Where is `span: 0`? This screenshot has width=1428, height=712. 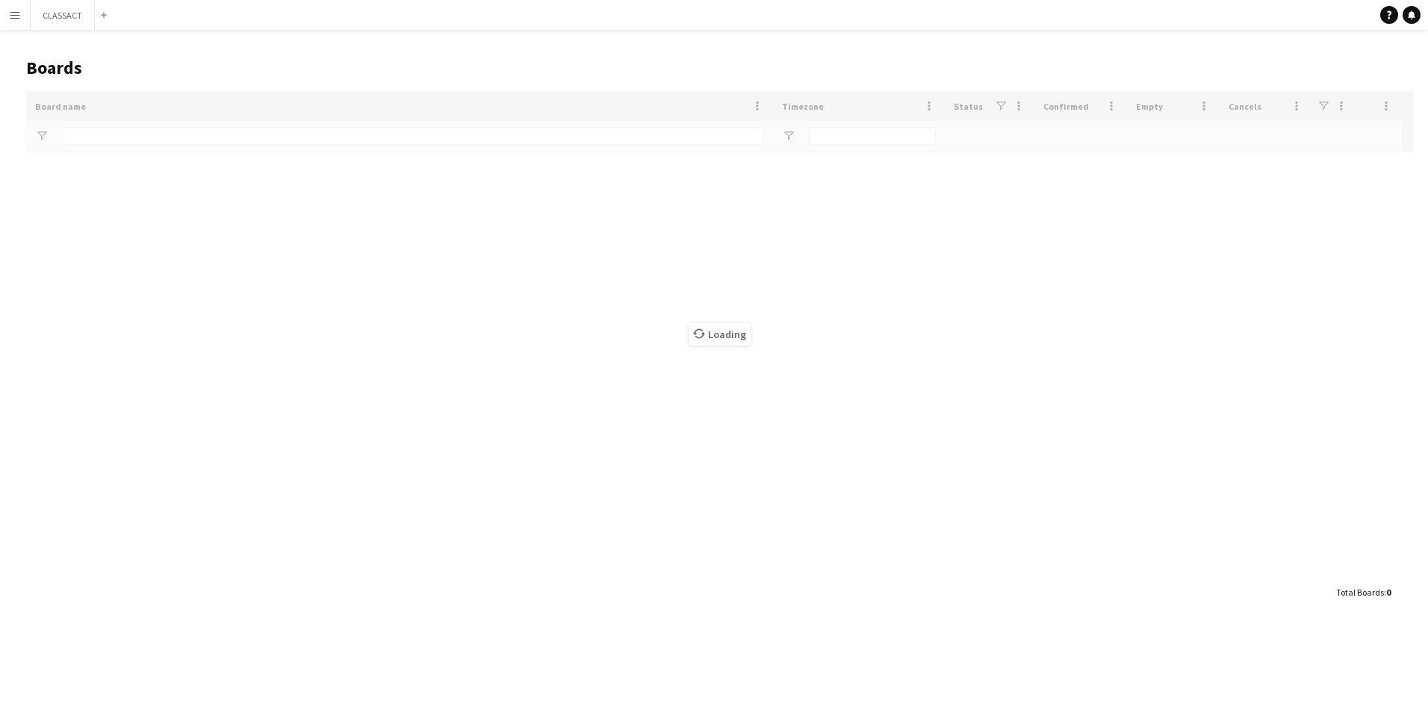
span: 0 is located at coordinates (1388, 592).